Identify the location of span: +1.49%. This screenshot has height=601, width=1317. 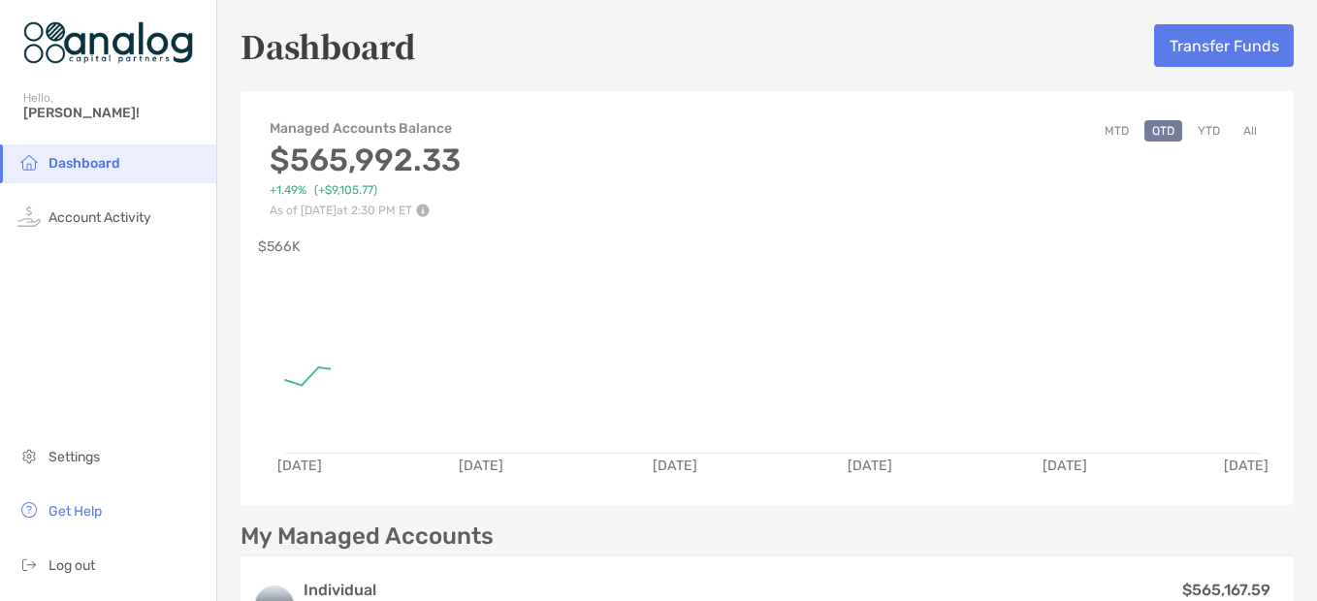
(288, 190).